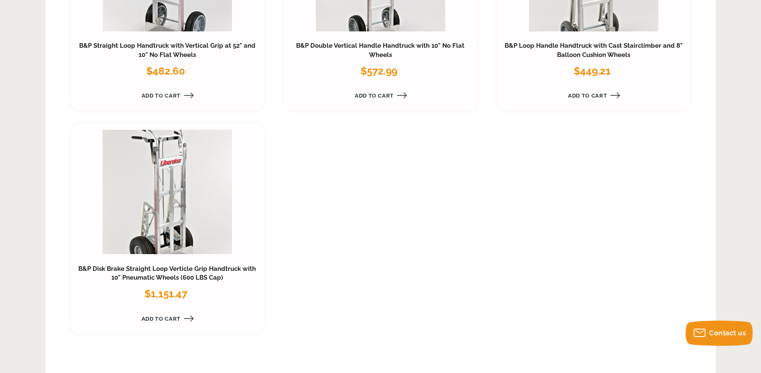 Image resolution: width=761 pixels, height=373 pixels. What do you see at coordinates (719, 333) in the screenshot?
I see `button: Contact us` at bounding box center [719, 333].